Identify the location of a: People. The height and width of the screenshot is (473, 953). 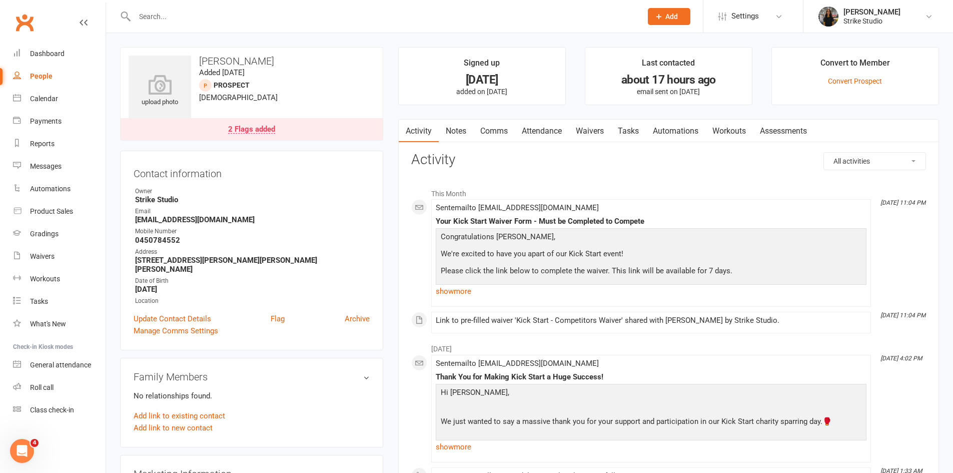
(59, 76).